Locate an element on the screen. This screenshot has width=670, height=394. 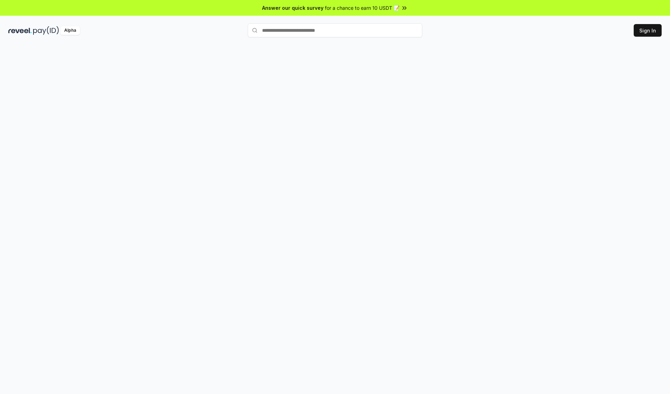
button: Sign In is located at coordinates (647, 30).